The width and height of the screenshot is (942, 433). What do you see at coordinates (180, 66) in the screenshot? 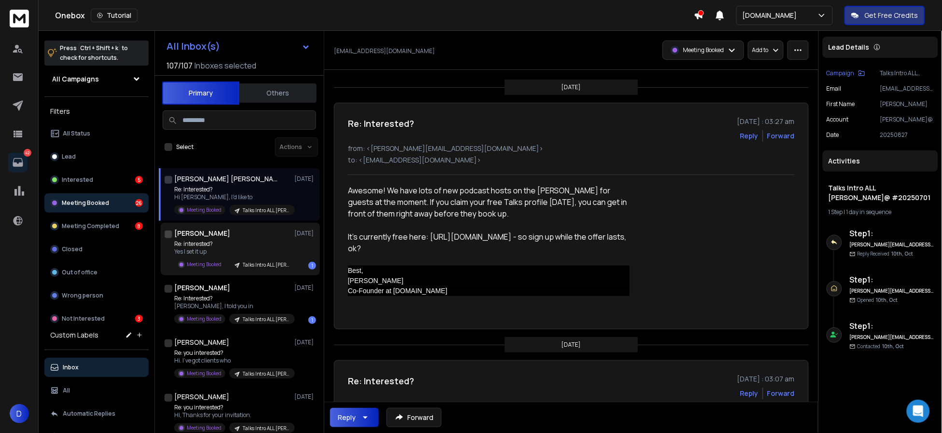
I see `span: 107 / 107` at bounding box center [180, 66].